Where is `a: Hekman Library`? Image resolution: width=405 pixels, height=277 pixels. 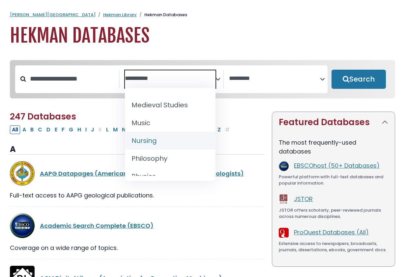 a: Hekman Library is located at coordinates (120, 15).